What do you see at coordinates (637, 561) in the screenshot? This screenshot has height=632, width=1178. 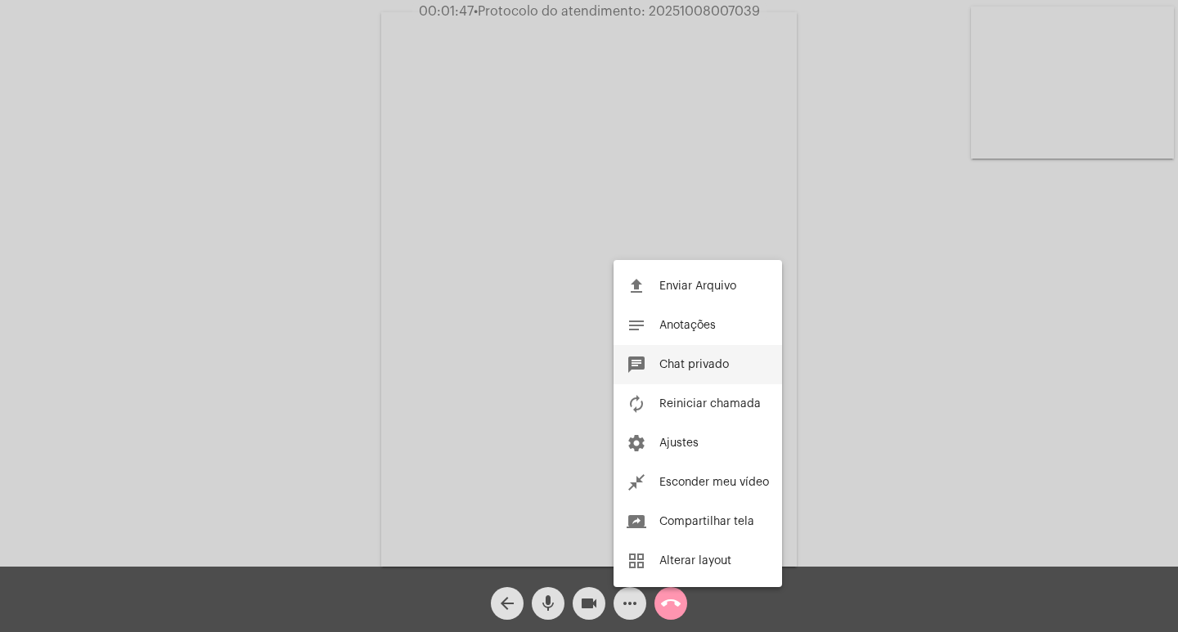 I see `mat-icon: grid_view` at bounding box center [637, 561].